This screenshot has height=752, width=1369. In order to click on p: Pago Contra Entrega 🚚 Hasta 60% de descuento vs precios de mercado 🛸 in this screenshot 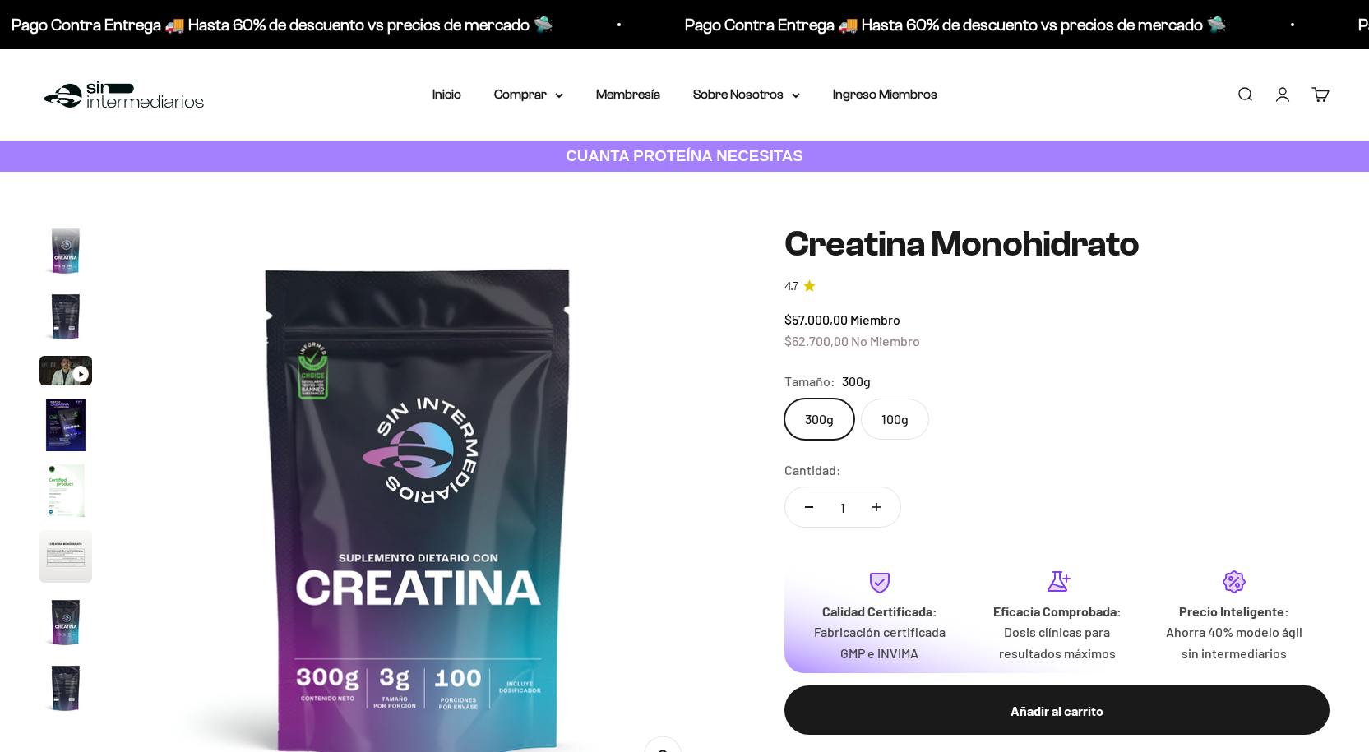, I will do `click(521, 25)`.